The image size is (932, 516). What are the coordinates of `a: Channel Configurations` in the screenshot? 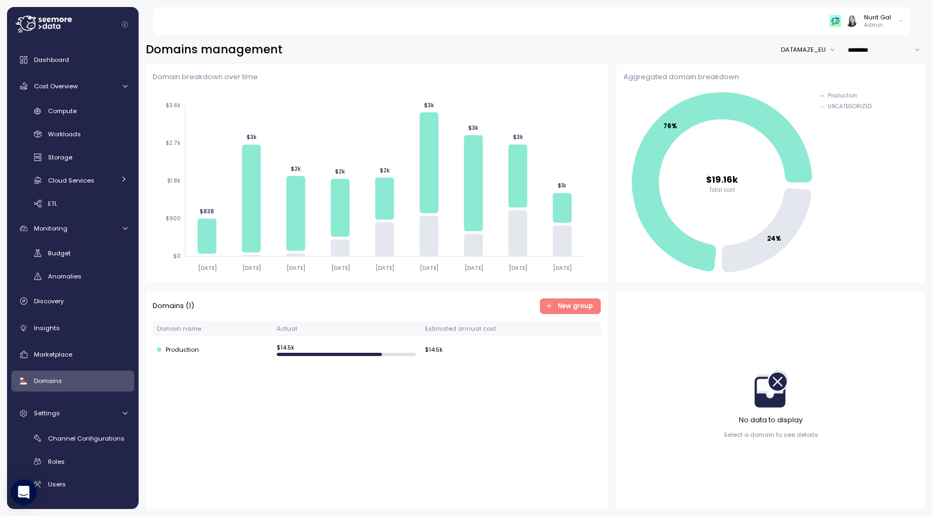 It's located at (73, 438).